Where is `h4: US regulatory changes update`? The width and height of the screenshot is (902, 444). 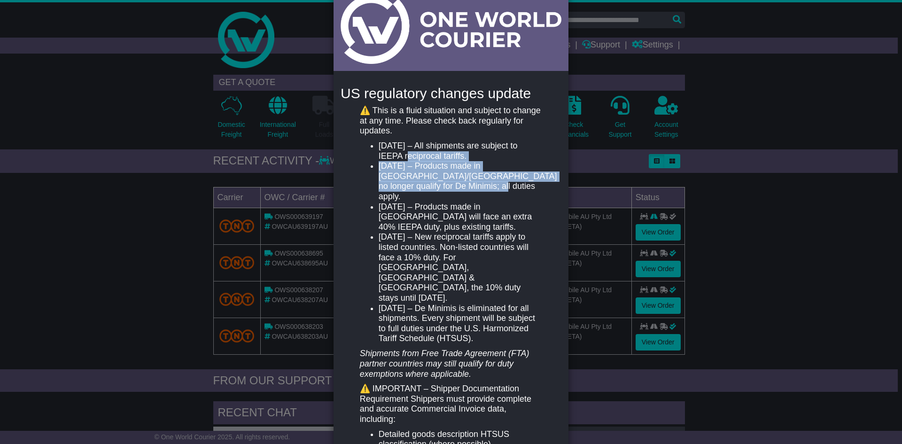 h4: US regulatory changes update is located at coordinates (451, 93).